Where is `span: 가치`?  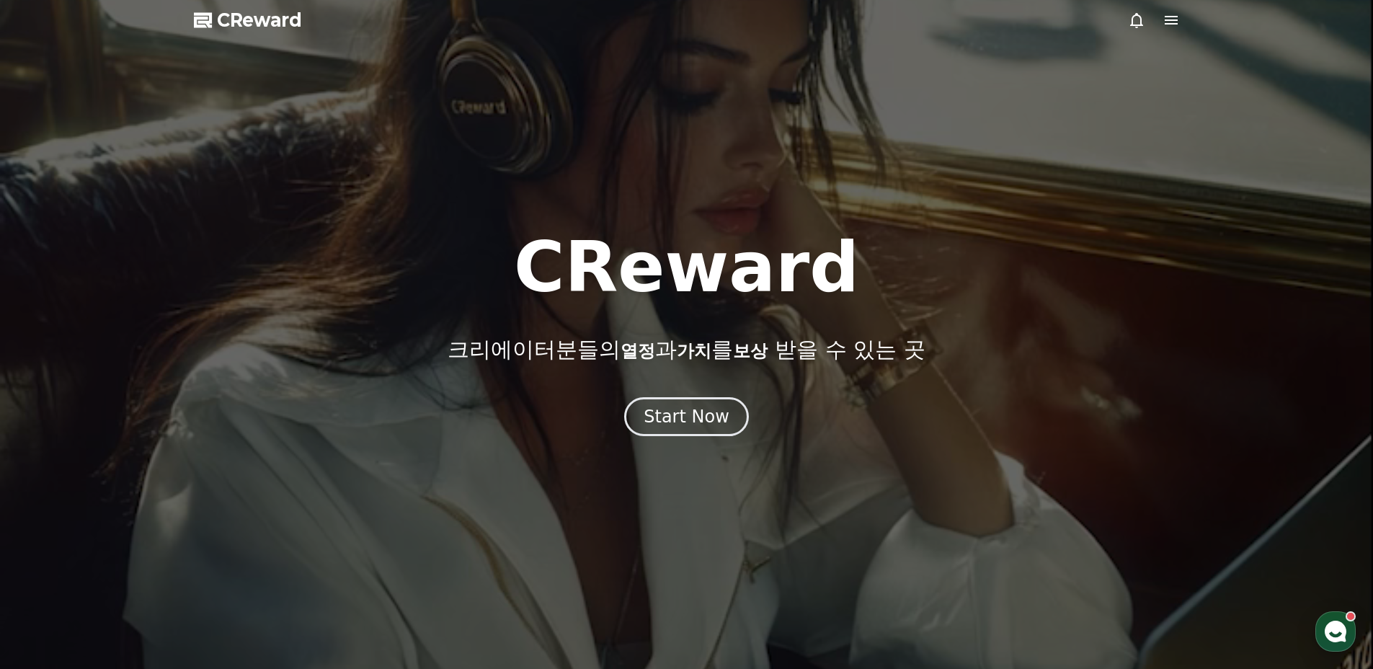
span: 가치 is located at coordinates (694, 351).